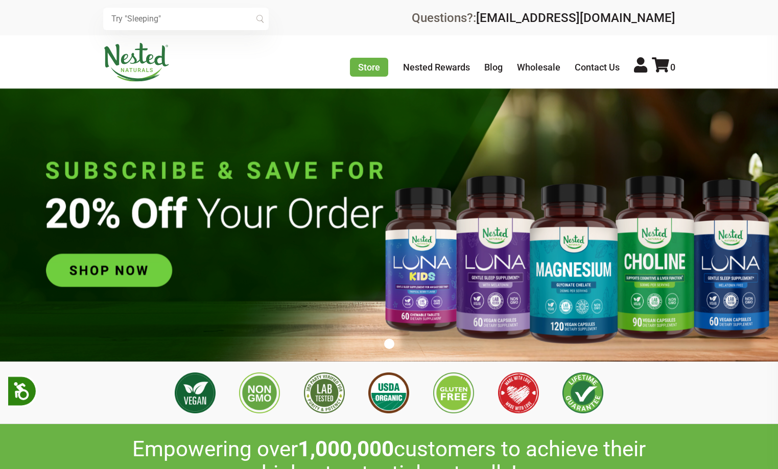 The image size is (778, 469). What do you see at coordinates (543, 18) in the screenshot?
I see `div: Questions?:` at bounding box center [543, 18].